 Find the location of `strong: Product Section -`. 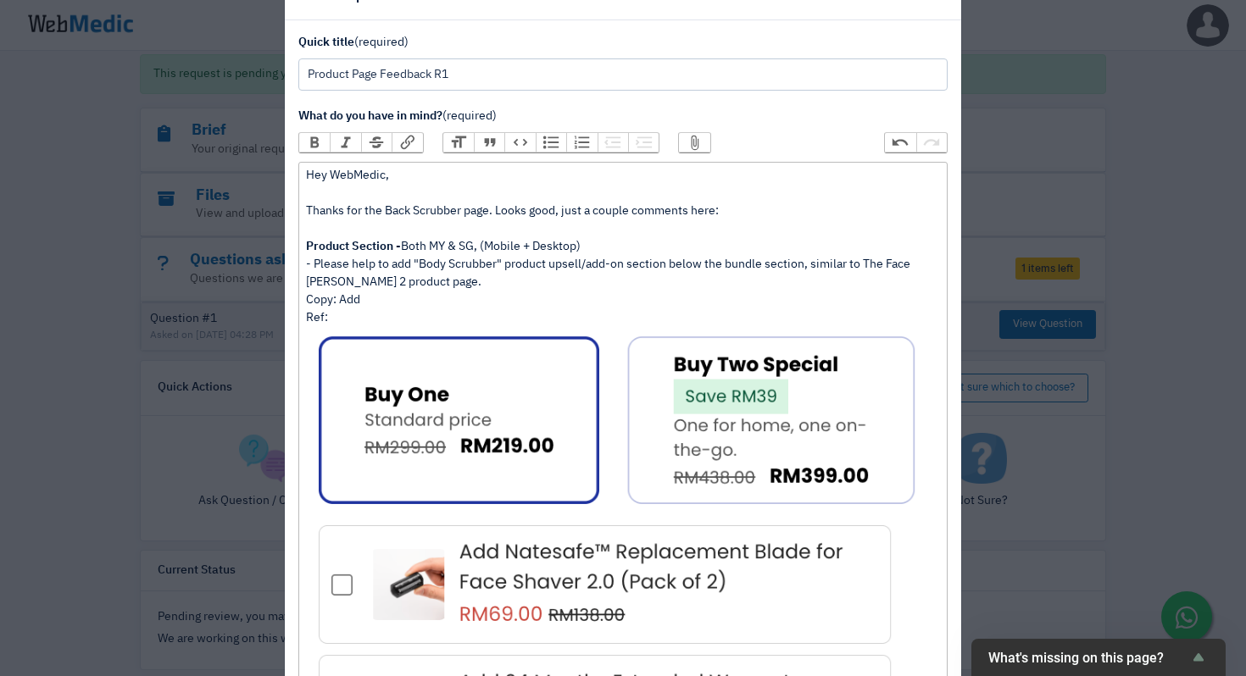

strong: Product Section - is located at coordinates (353, 247).